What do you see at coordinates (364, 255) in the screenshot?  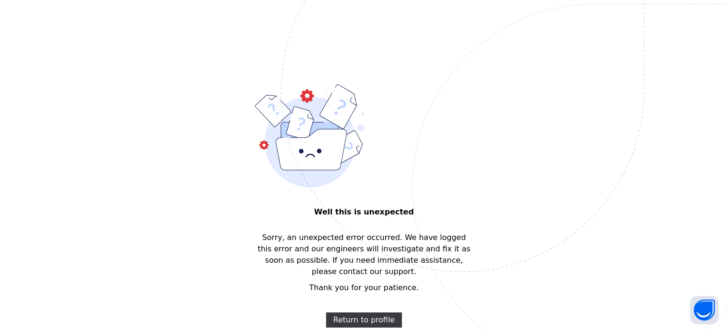 I see `span: Sorry, an unexpected error occurred. We have logged this error and our engineers will investigate...` at bounding box center [364, 255].